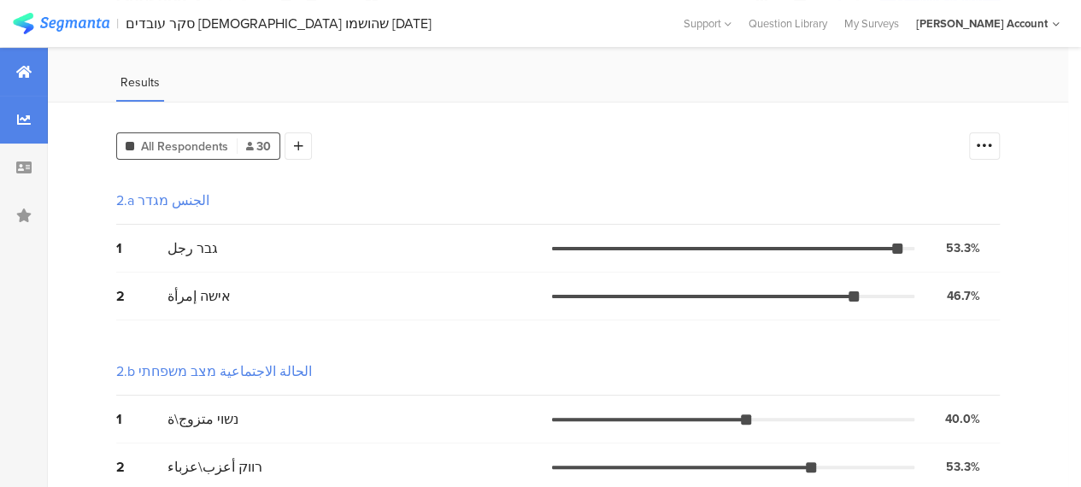 Image resolution: width=1081 pixels, height=487 pixels. Describe the element at coordinates (192, 248) in the screenshot. I see `span: גבר رجل` at that location.